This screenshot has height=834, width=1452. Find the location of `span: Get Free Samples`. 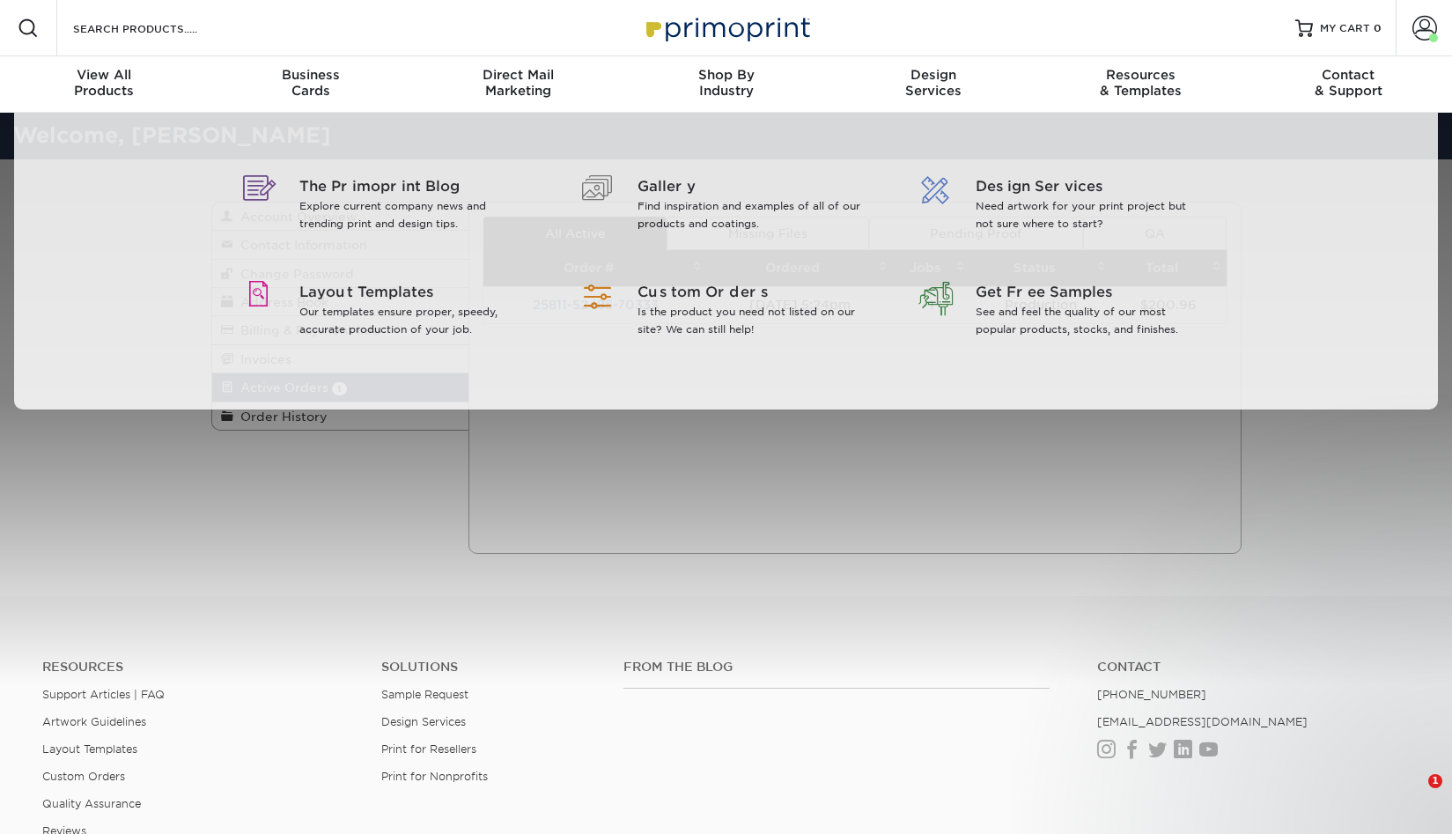

span: Get Free Samples is located at coordinates (1089, 292).